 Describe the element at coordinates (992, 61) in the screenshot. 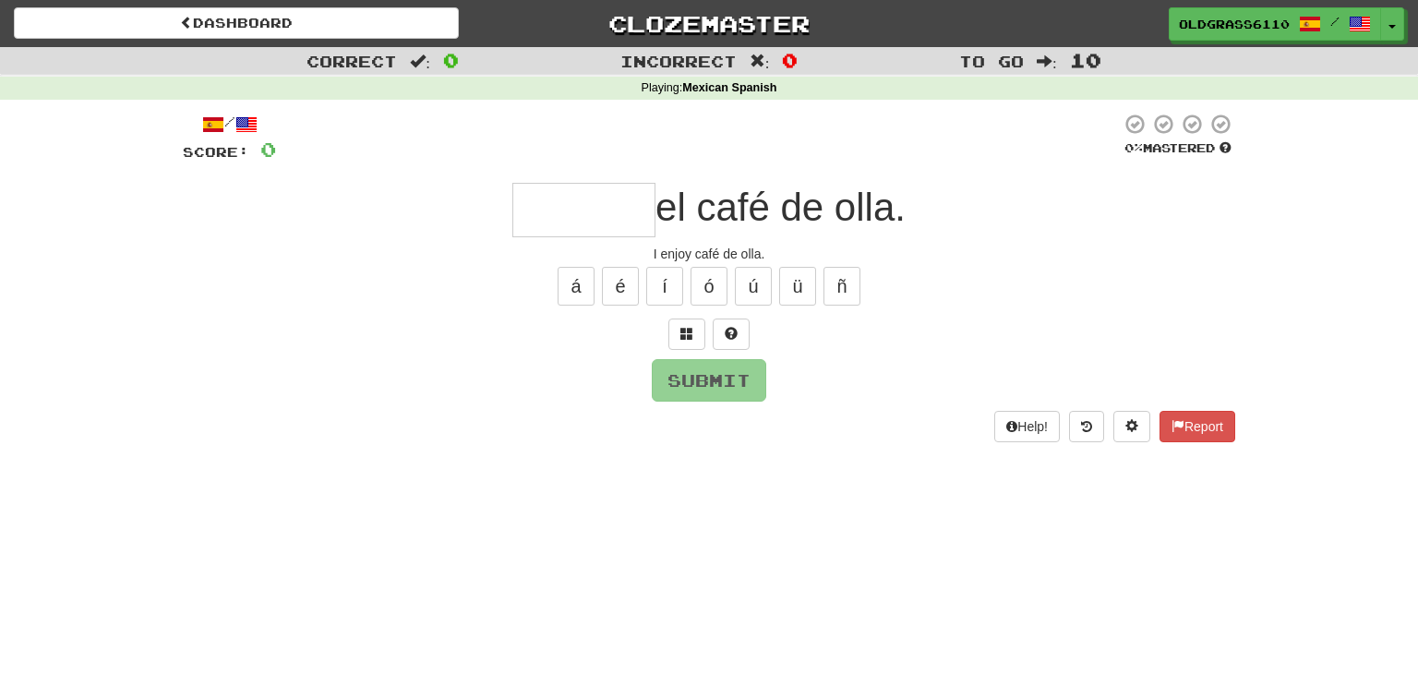

I see `span: To go` at that location.